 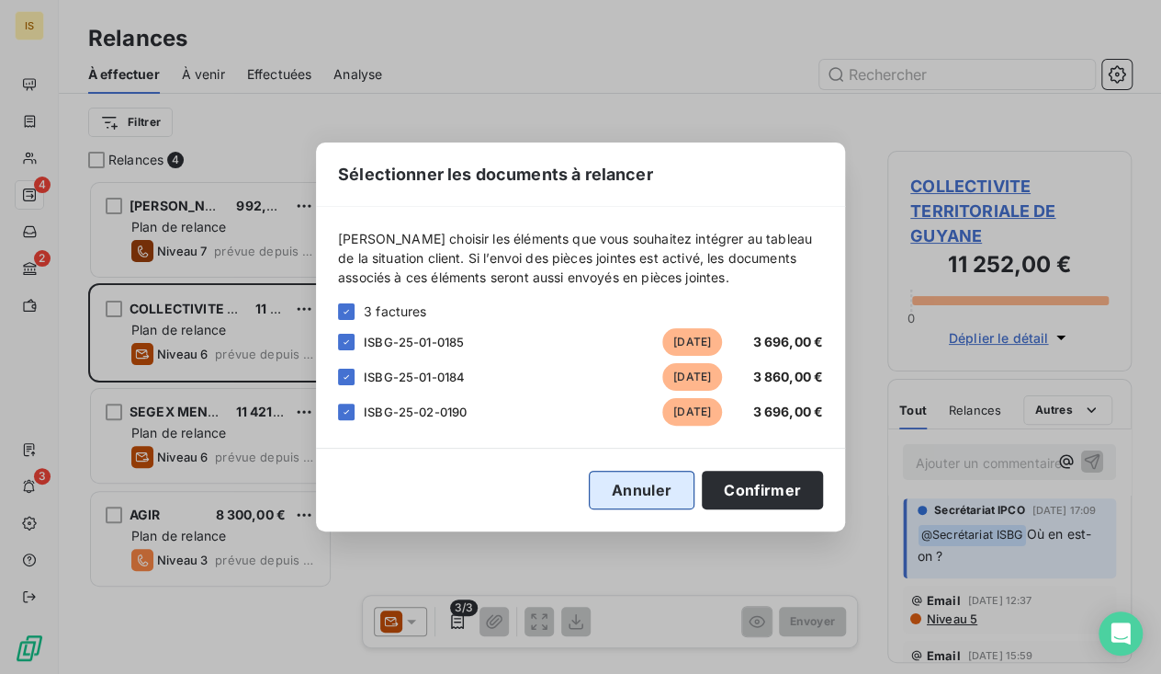 I want to click on span: Sélectionner les documents à relancer, so click(x=495, y=174).